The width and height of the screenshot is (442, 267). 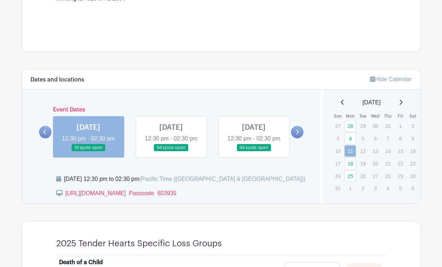 What do you see at coordinates (391, 79) in the screenshot?
I see `a: Hide Calendar` at bounding box center [391, 79].